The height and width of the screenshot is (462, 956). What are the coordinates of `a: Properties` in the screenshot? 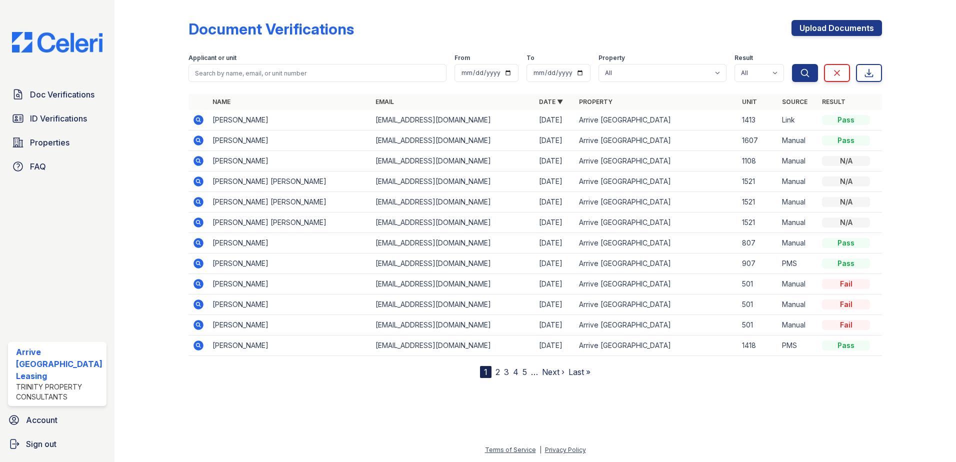 It's located at (57, 143).